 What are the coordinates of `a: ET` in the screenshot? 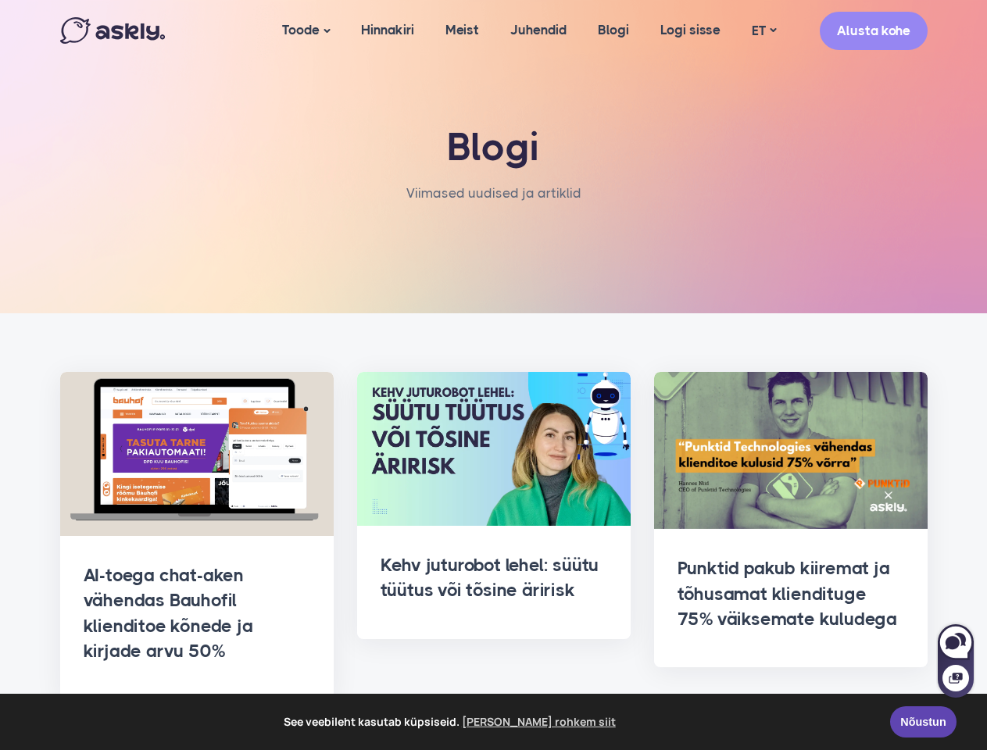 It's located at (763, 30).